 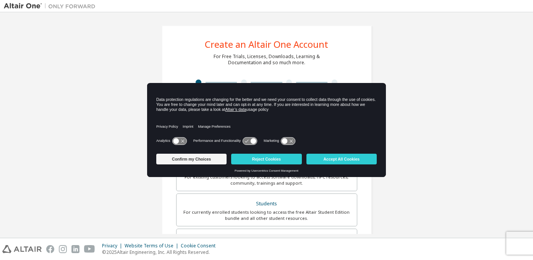 What do you see at coordinates (89, 249) in the screenshot?
I see `img: youtube.svg` at bounding box center [89, 249].